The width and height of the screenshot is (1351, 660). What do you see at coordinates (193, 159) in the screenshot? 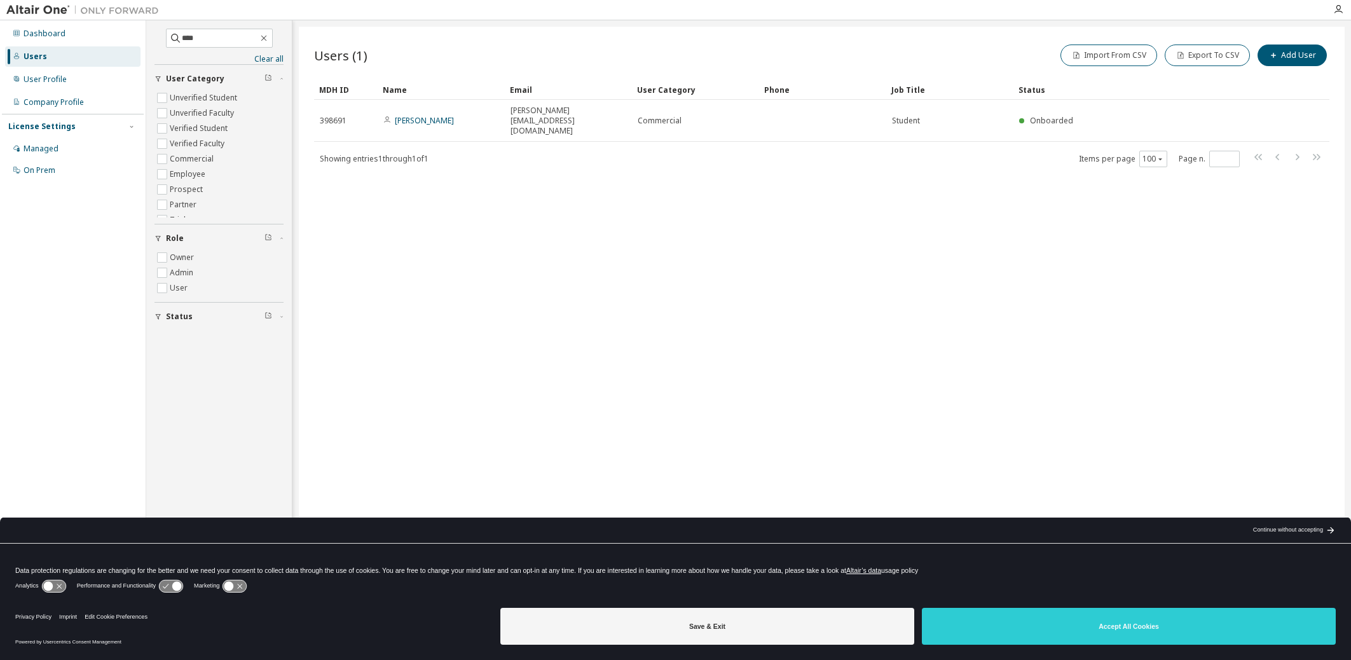
I see `label: Commercial` at bounding box center [193, 159].